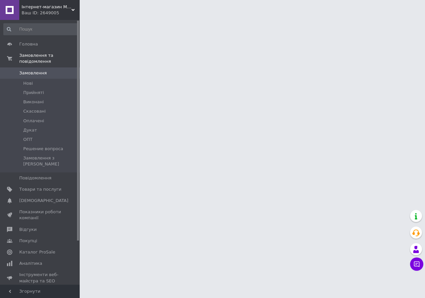 The height and width of the screenshot is (298, 425). What do you see at coordinates (35, 178) in the screenshot?
I see `span: Повідомлення` at bounding box center [35, 178].